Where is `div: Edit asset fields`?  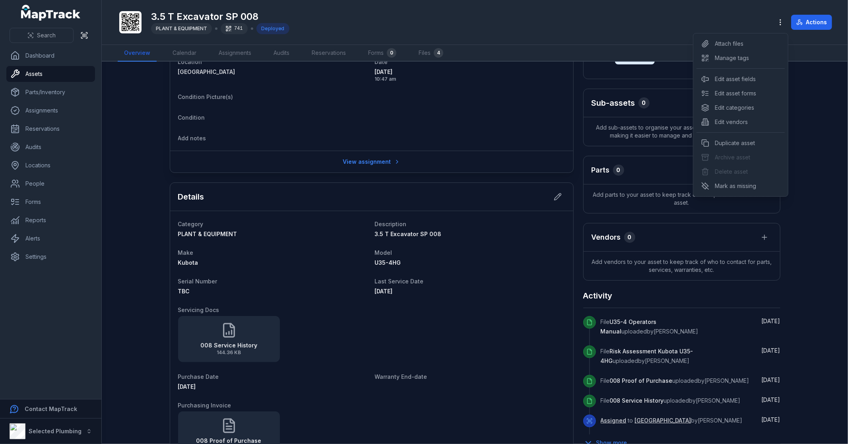
div: Edit asset fields is located at coordinates (740, 79).